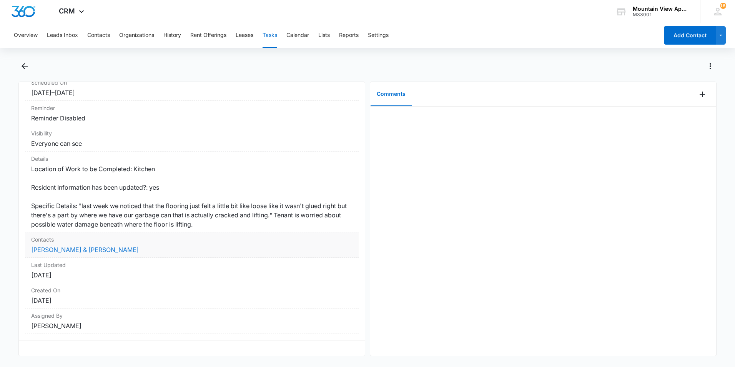  Describe the element at coordinates (270, 35) in the screenshot. I see `button: Tasks` at that location.